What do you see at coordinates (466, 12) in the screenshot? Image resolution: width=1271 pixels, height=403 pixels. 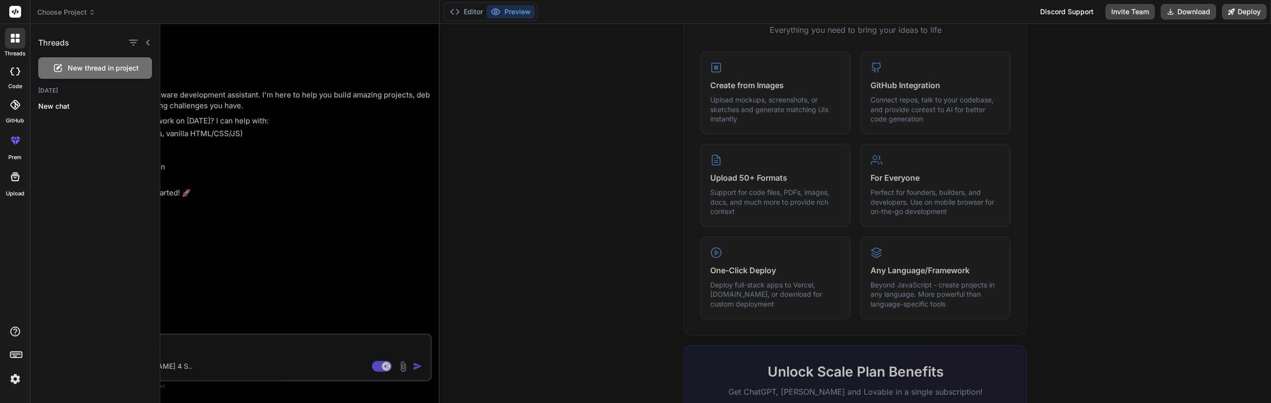 I see `button: Editor` at bounding box center [466, 12].